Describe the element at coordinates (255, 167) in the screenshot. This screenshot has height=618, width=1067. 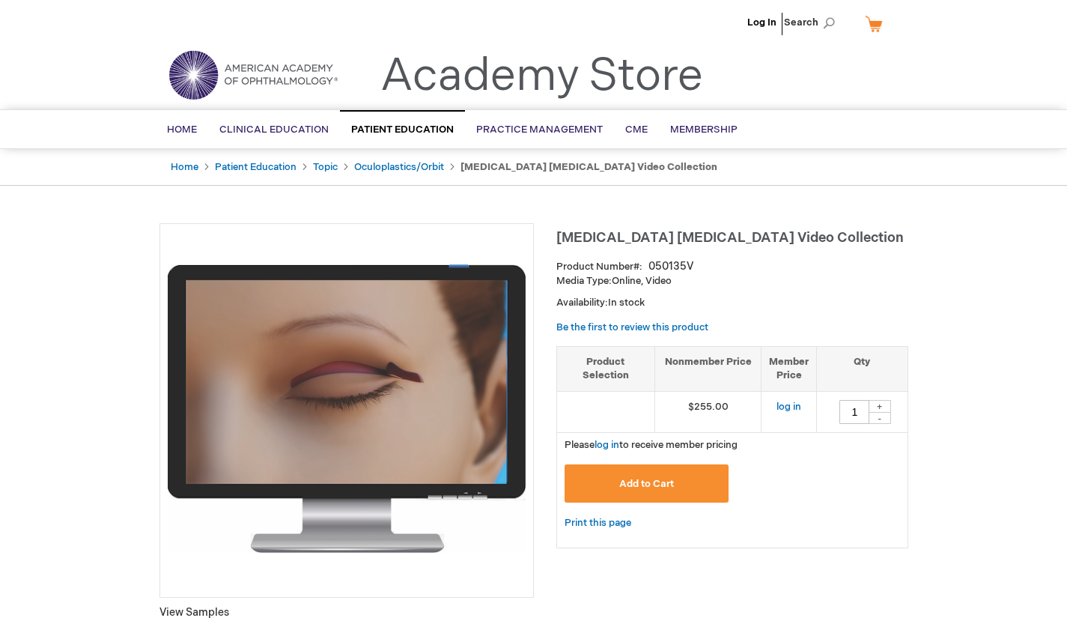
I see `a: Patient Education` at that location.